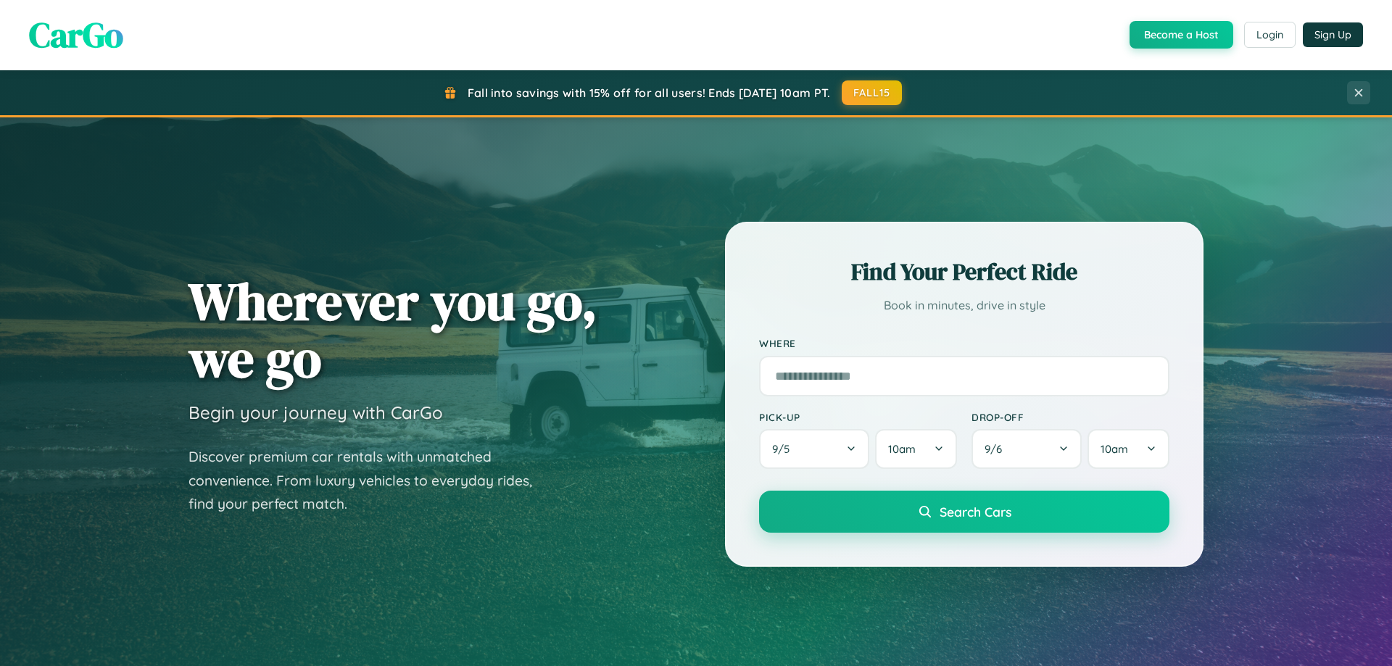 This screenshot has height=666, width=1392. I want to click on label: Pick-up, so click(858, 417).